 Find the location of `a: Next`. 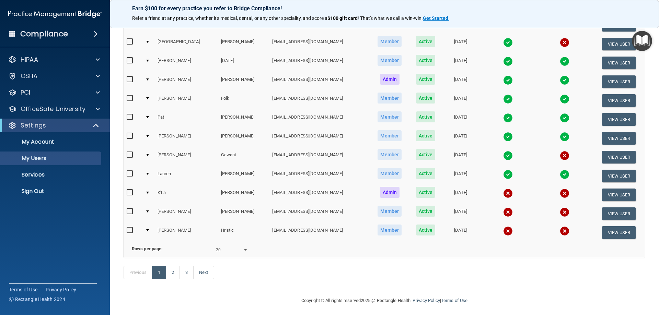

a: Next is located at coordinates (204, 273).